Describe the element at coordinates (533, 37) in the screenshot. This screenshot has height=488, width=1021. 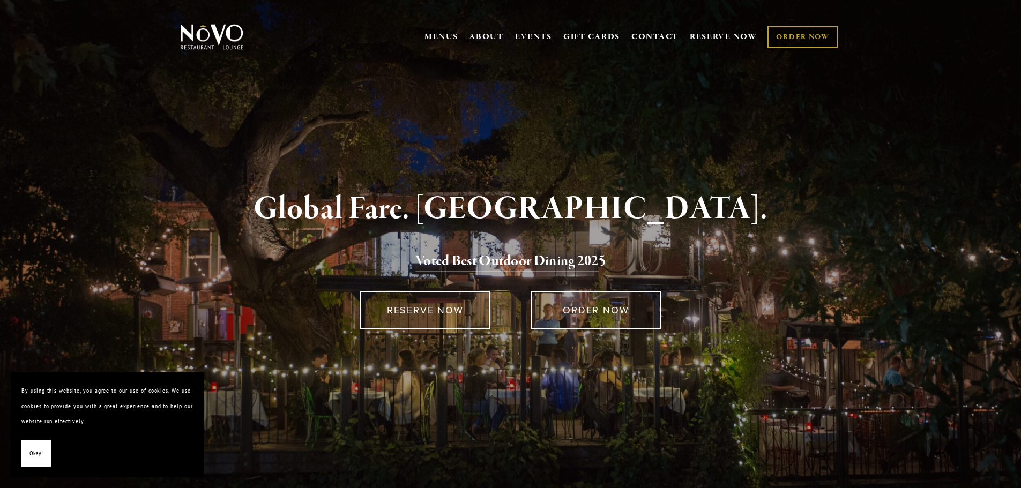
I see `a: EVENTS` at that location.